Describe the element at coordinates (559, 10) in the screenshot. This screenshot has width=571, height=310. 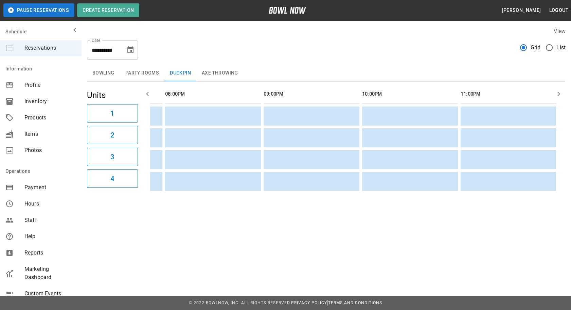
I see `button: Logout` at that location.